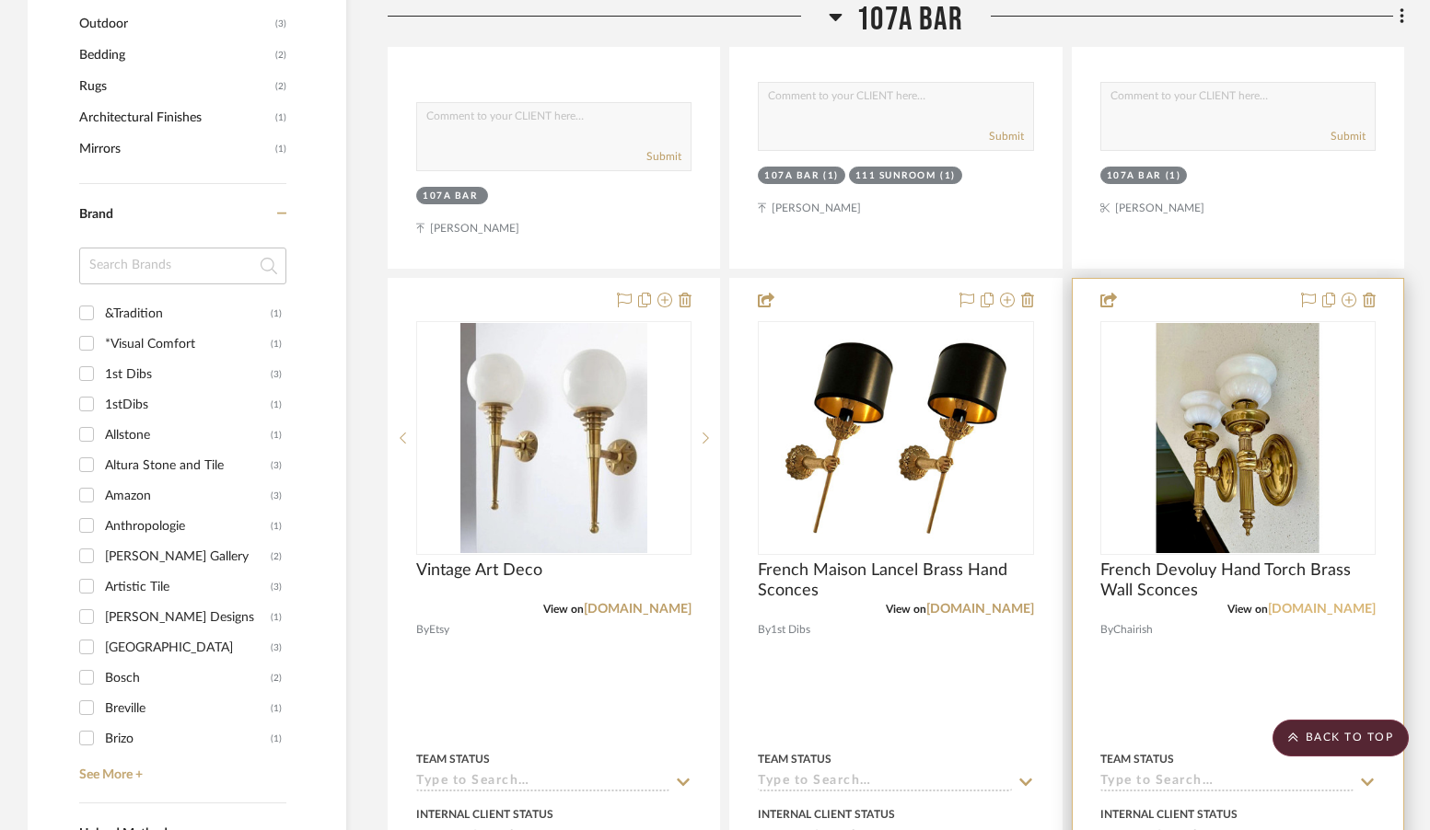 The height and width of the screenshot is (830, 1430). Describe the element at coordinates (188, 435) in the screenshot. I see `div: Allstone` at that location.